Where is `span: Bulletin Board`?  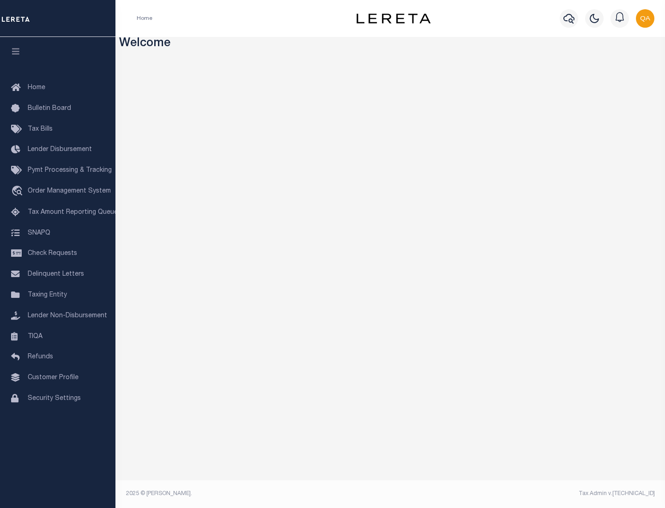 span: Bulletin Board is located at coordinates (49, 109).